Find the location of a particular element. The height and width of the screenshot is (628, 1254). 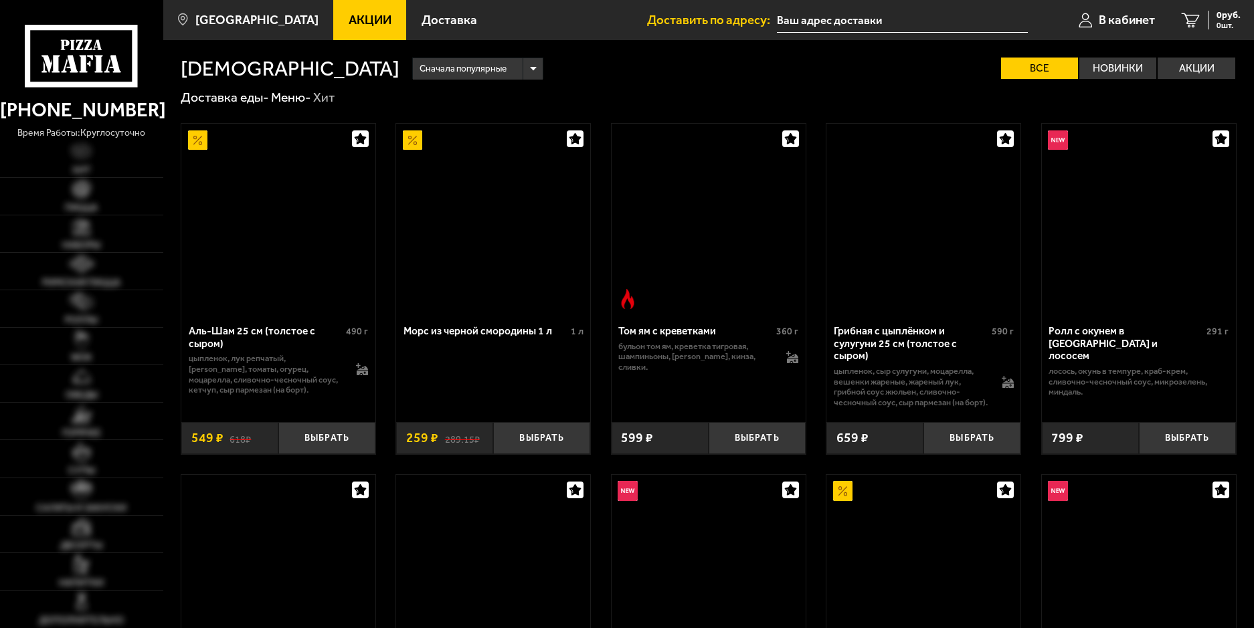

span: Обеды is located at coordinates (82, 395).